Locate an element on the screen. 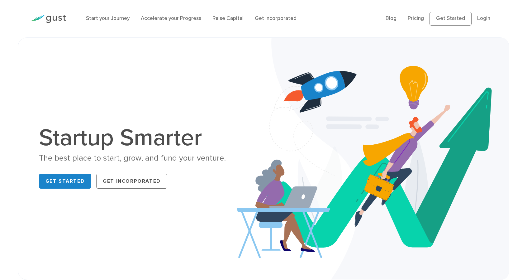  a: Pricing is located at coordinates (416, 18).